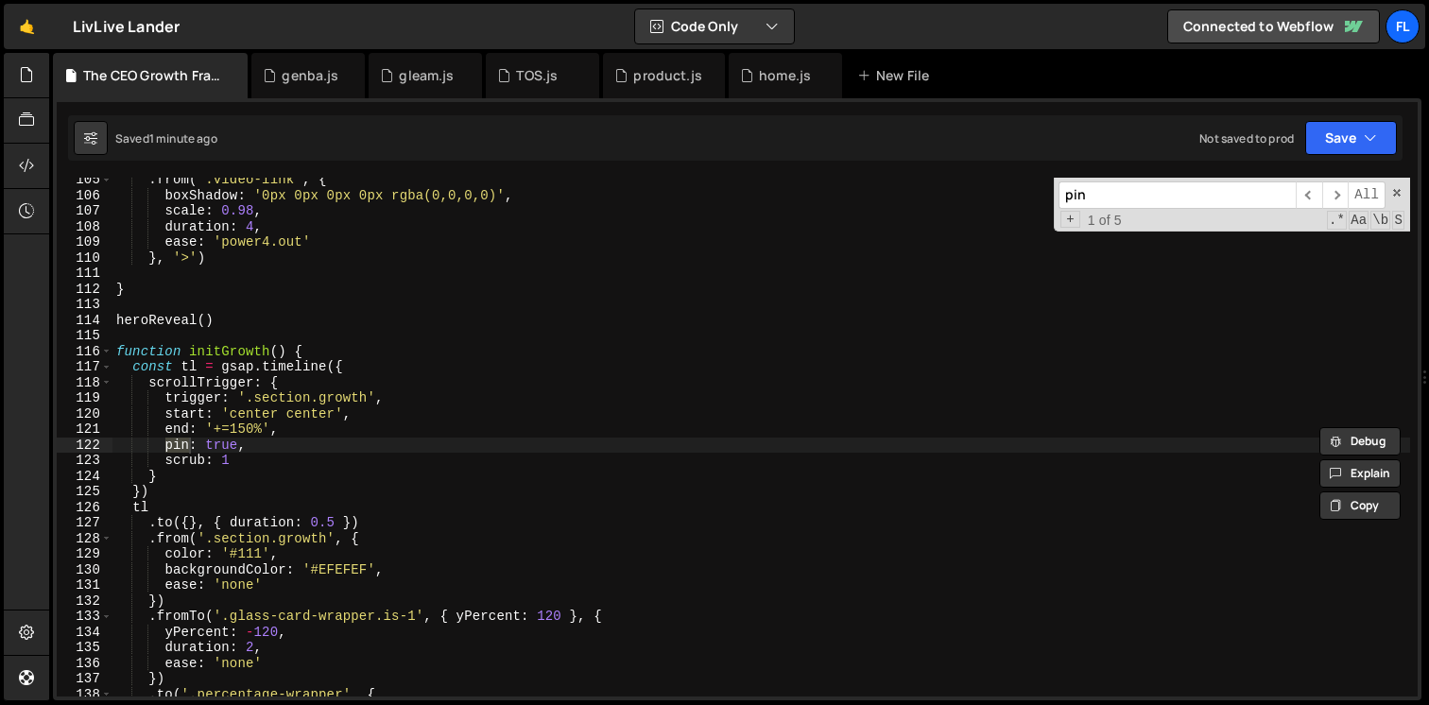  Describe the element at coordinates (84, 258) in the screenshot. I see `div: 110` at that location.